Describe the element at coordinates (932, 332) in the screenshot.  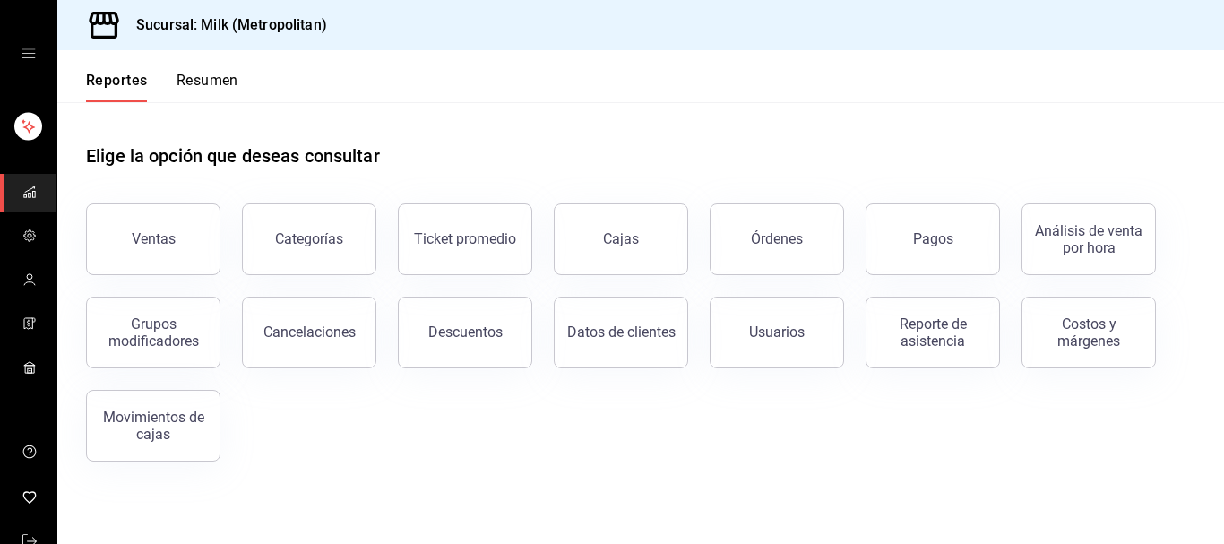
I see `div: Reporte de asistencia` at that location.